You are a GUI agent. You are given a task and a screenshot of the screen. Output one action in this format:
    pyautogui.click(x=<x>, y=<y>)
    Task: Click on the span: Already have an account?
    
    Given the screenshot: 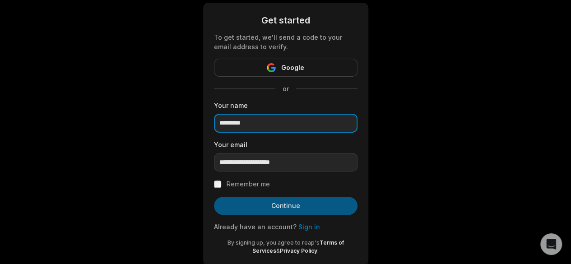 What is the action you would take?
    pyautogui.click(x=255, y=227)
    